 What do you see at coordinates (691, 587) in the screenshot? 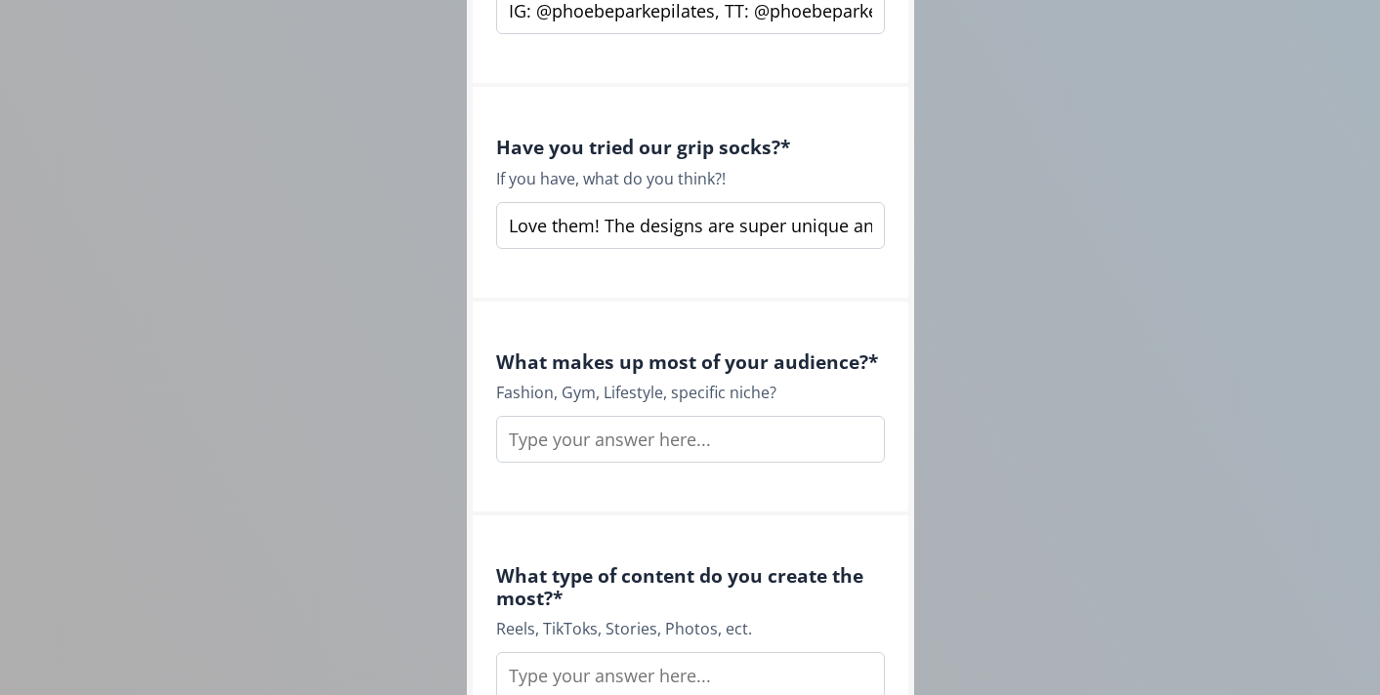
I see `h4: What type of content do you create the most? *` at bounding box center [691, 587].